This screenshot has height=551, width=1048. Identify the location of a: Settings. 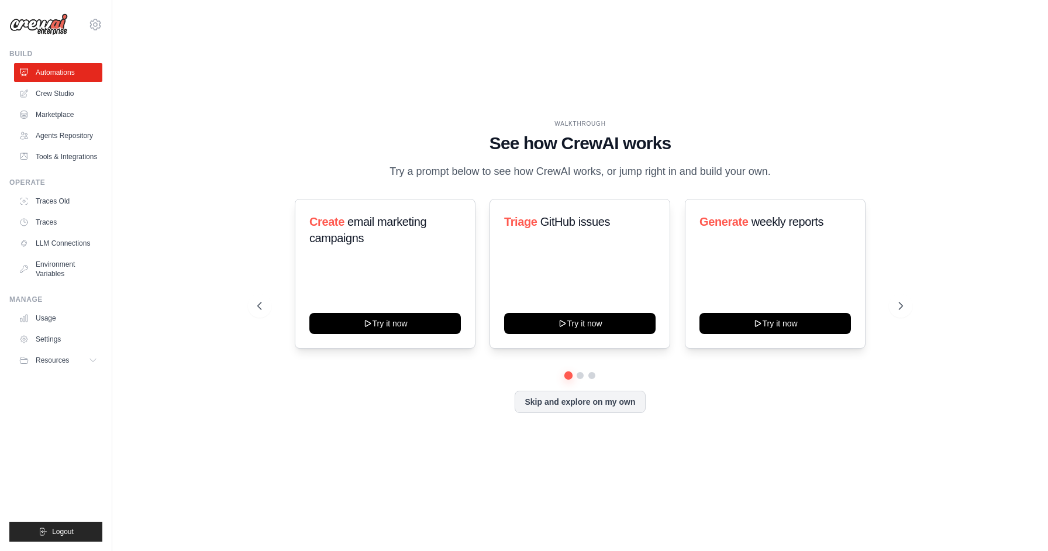
(58, 339).